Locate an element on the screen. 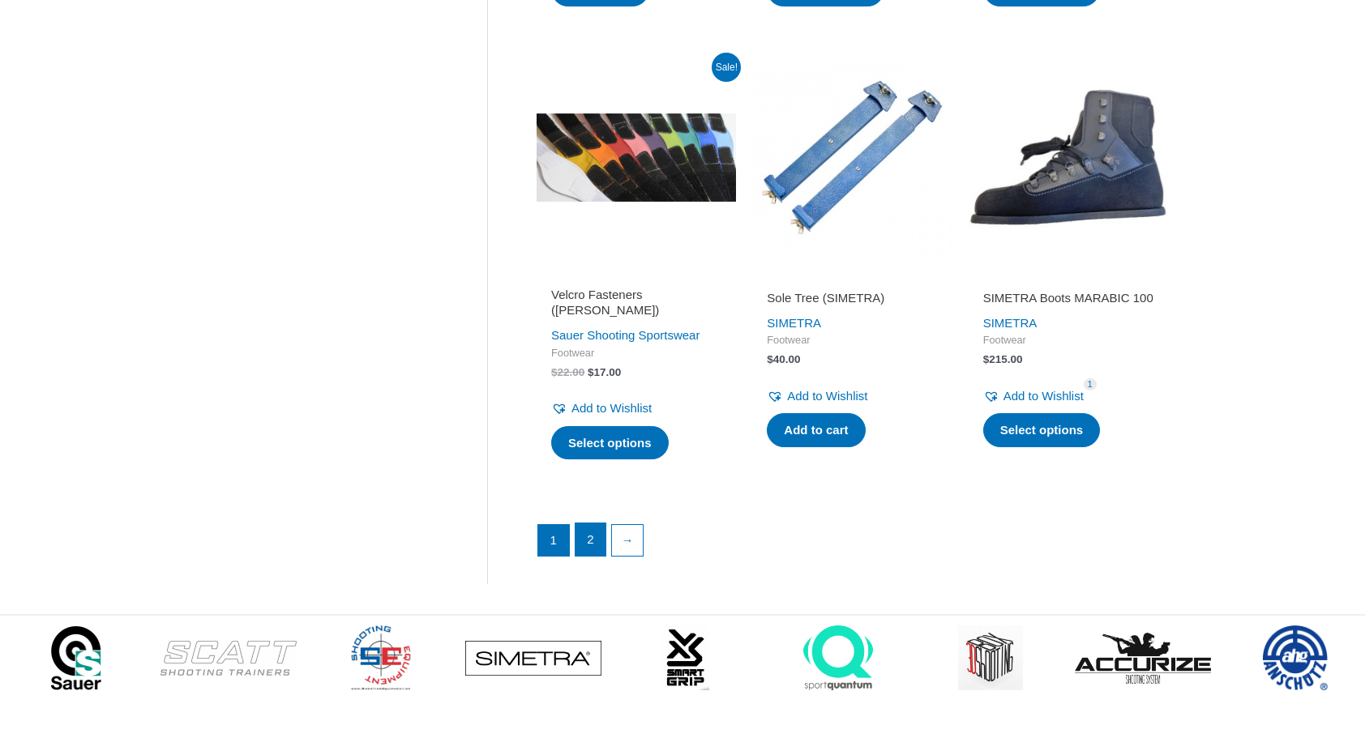  a: Select options for “SIMETRA Boots MARABIC 100” is located at coordinates (1042, 430).